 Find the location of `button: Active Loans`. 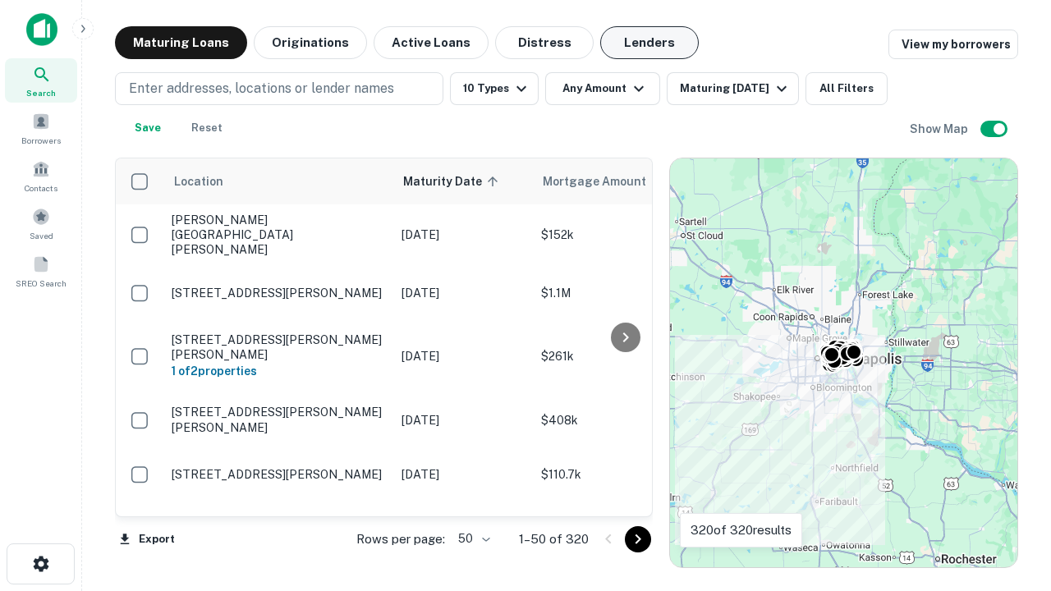

button: Active Loans is located at coordinates (431, 43).